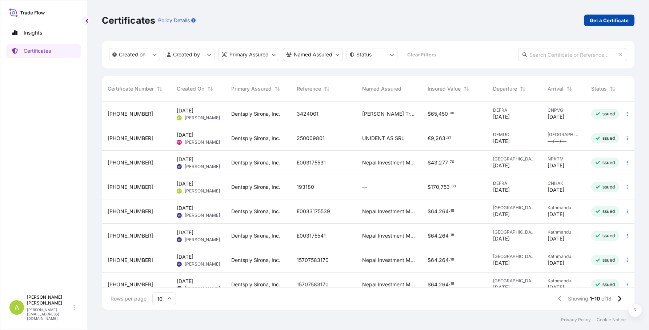  Describe the element at coordinates (382, 89) in the screenshot. I see `span: Named Assured` at that location.